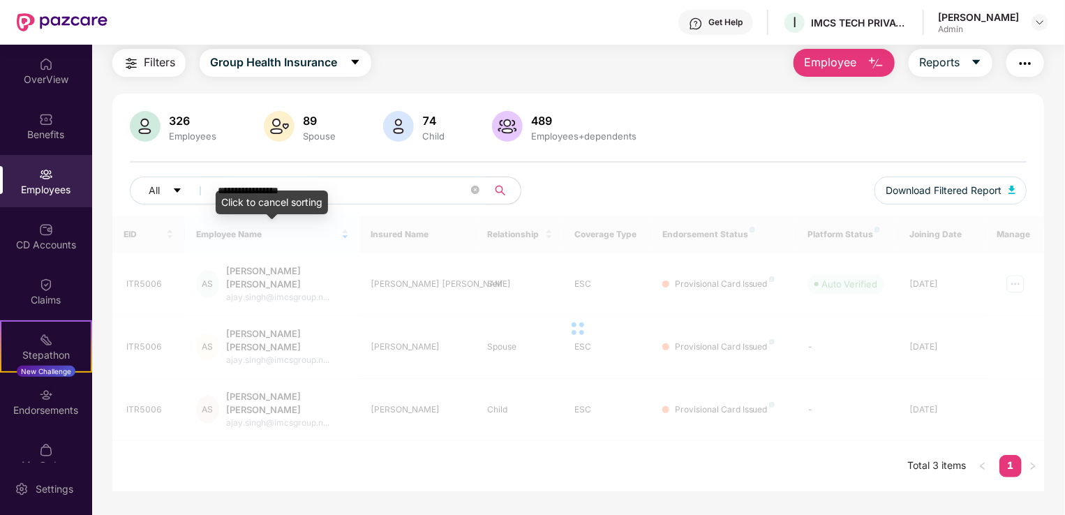 The image size is (1065, 515). I want to click on div: Admin, so click(978, 29).